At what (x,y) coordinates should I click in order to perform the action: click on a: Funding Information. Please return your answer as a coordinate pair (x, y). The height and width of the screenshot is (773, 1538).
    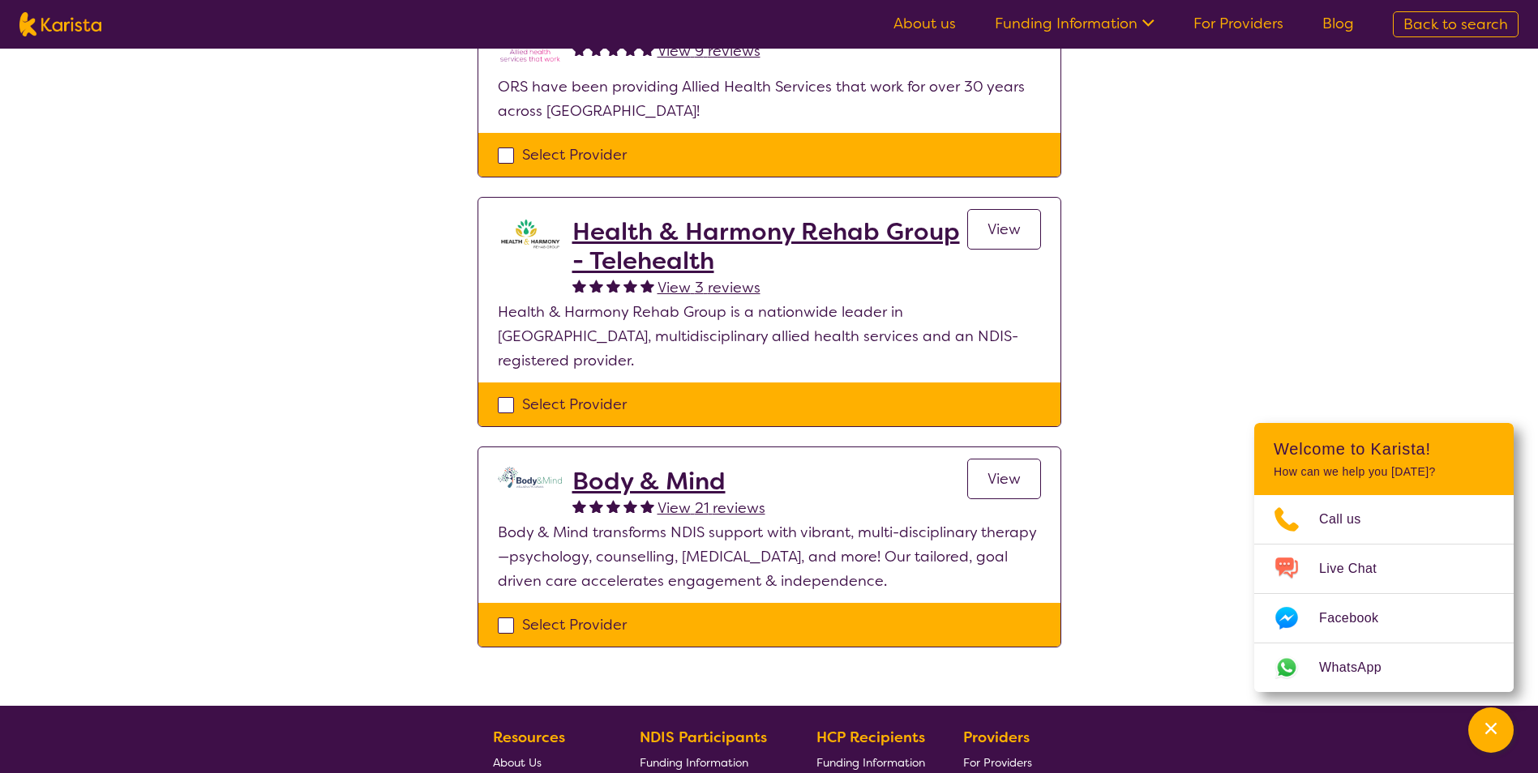
    Looking at the image, I should click on (1074, 24).